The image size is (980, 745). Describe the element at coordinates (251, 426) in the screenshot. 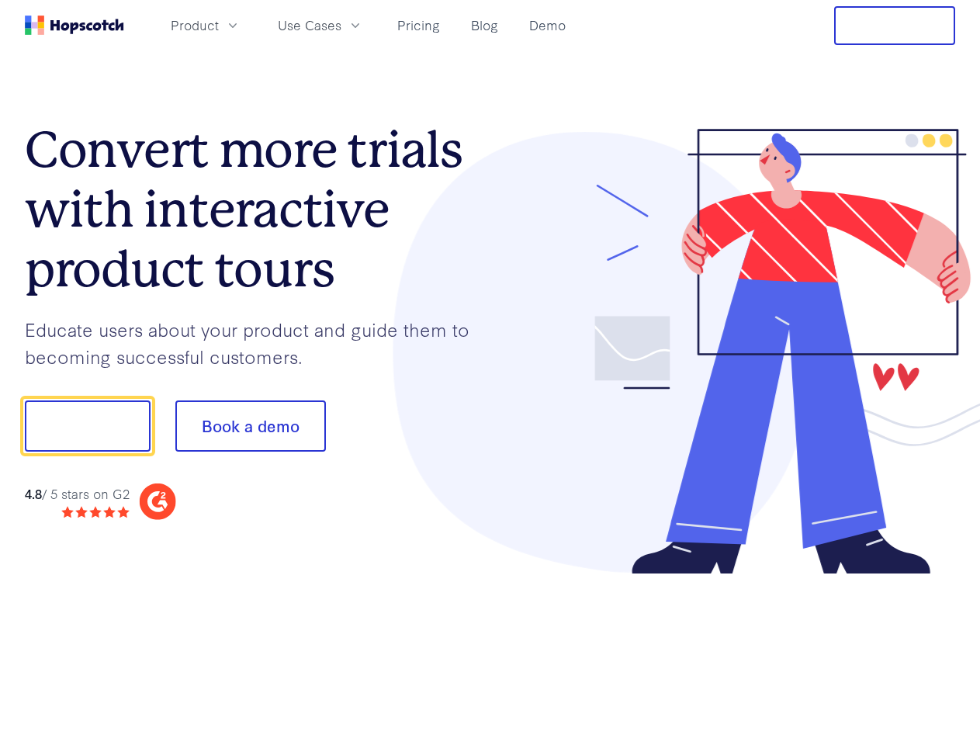

I see `button: Book a demo` at that location.